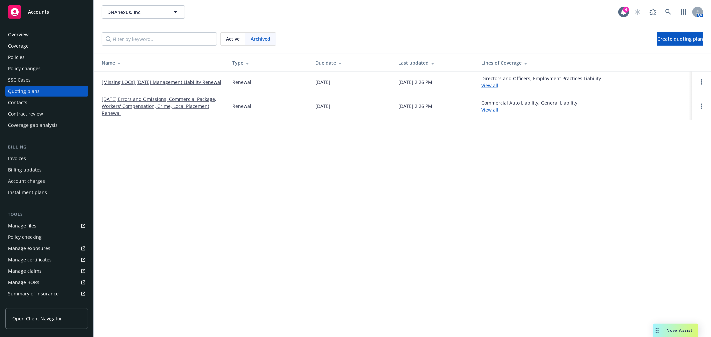 This screenshot has height=337, width=711. What do you see at coordinates (47, 193) in the screenshot?
I see `a: Installment plans` at bounding box center [47, 193].